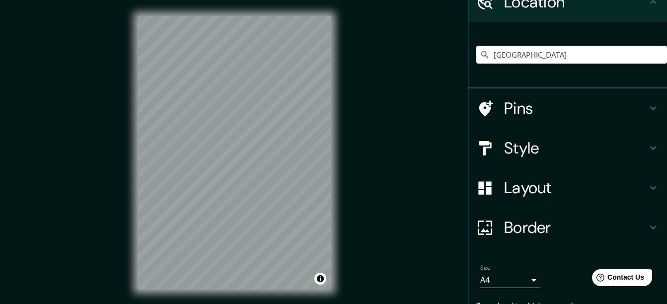 The width and height of the screenshot is (667, 304). What do you see at coordinates (571, 55) in the screenshot?
I see `input: Pick your city or area` at bounding box center [571, 55].